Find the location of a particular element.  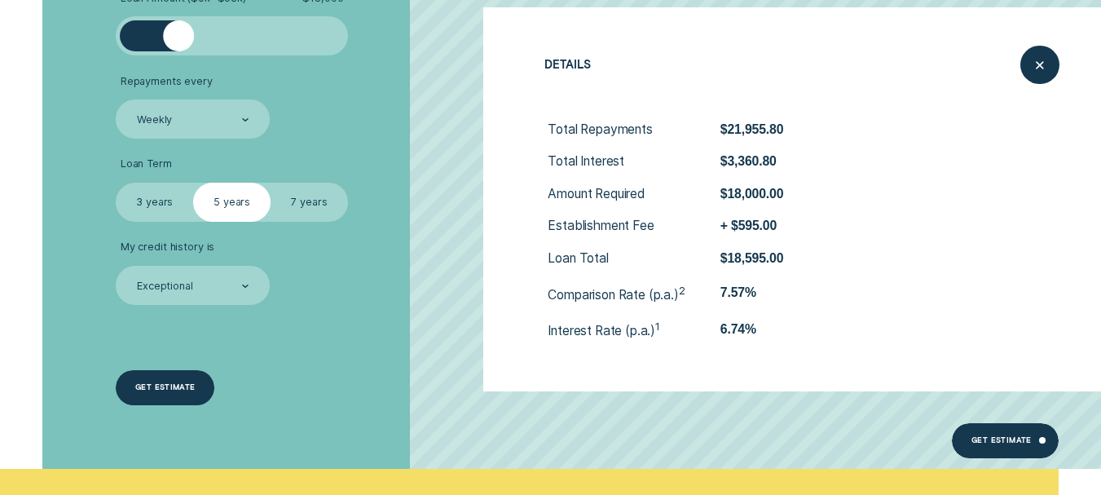

div: Get estimate is located at coordinates (165, 387).